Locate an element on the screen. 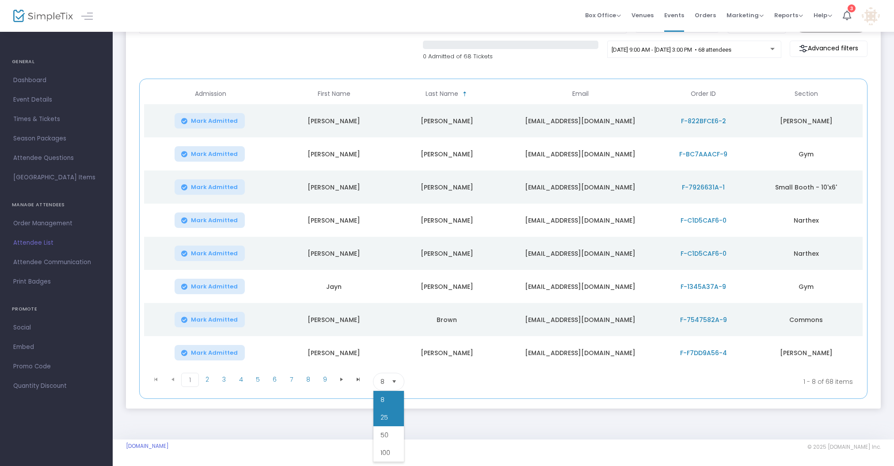 The width and height of the screenshot is (894, 466). td: Commons is located at coordinates (806, 319).